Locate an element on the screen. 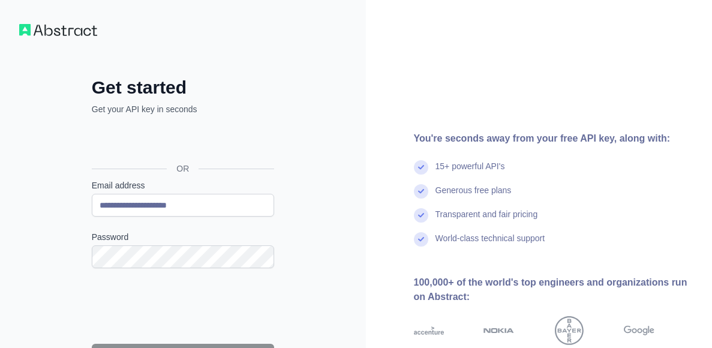 The image size is (712, 348). p: Get your API key in seconds is located at coordinates (183, 109).